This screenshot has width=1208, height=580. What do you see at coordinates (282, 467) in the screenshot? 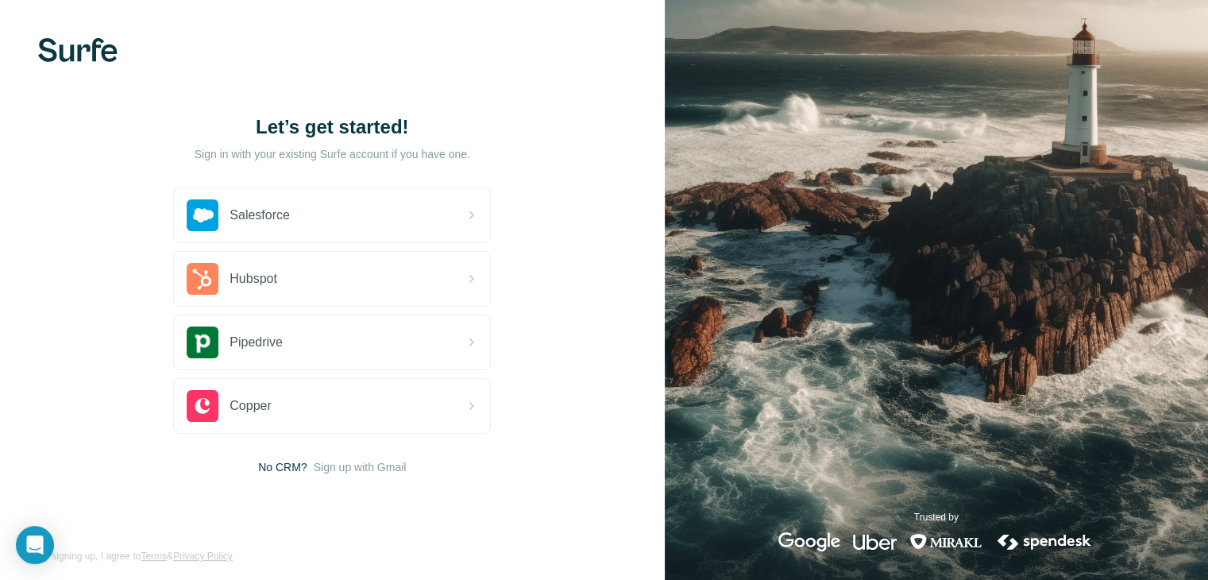
I see `span: No CRM?` at bounding box center [282, 467].